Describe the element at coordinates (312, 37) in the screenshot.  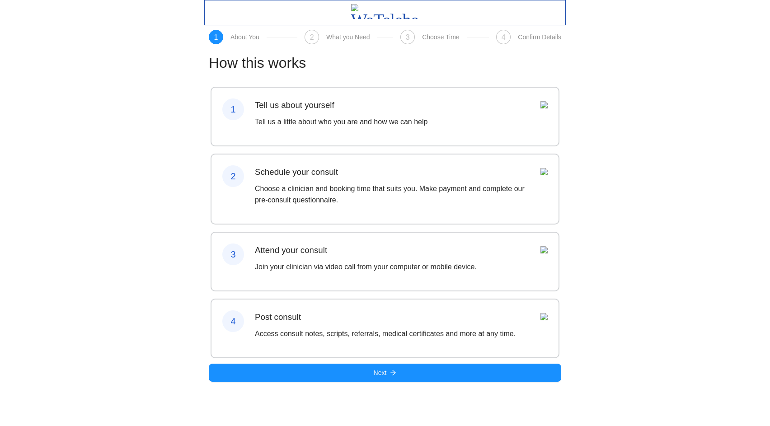
I see `span: 2` at that location.